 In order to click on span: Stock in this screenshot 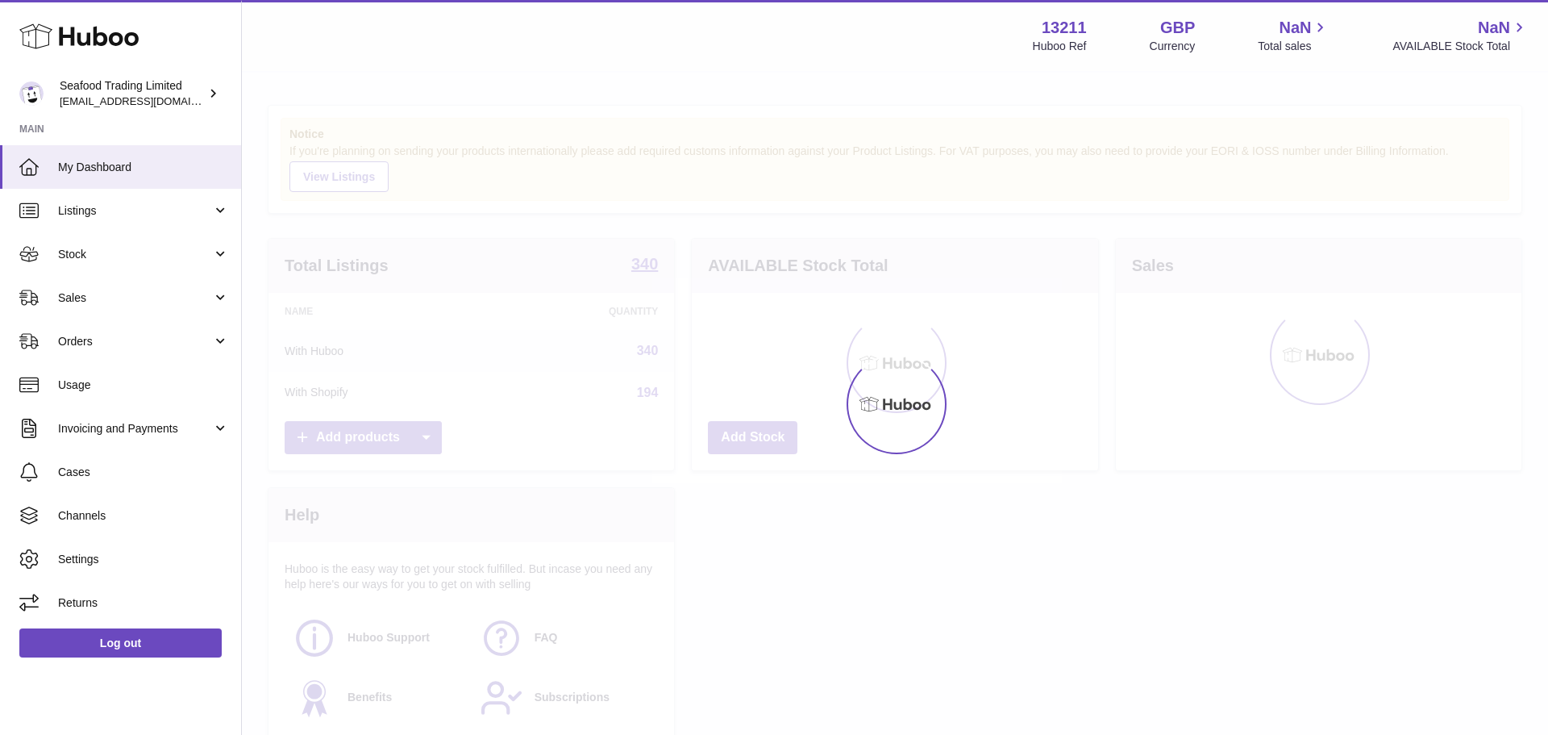, I will do `click(135, 254)`.